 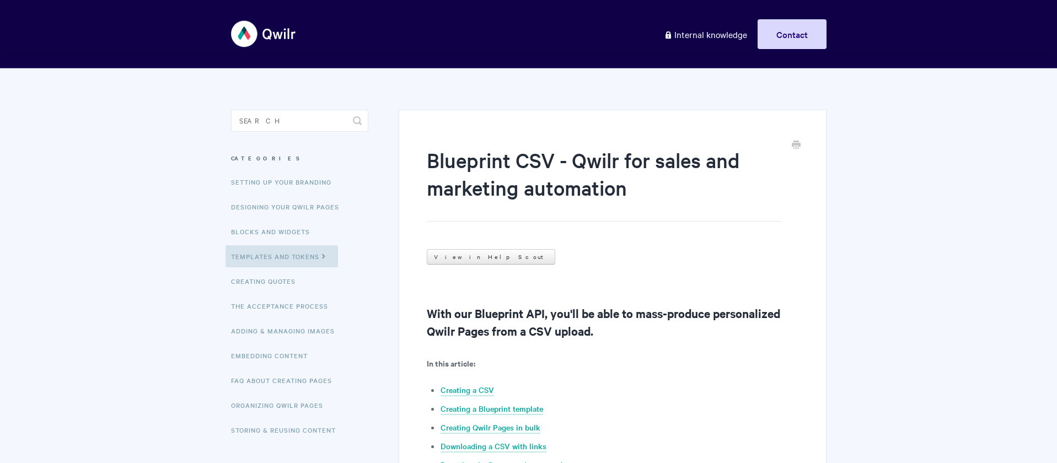 I want to click on input: Search, so click(x=299, y=121).